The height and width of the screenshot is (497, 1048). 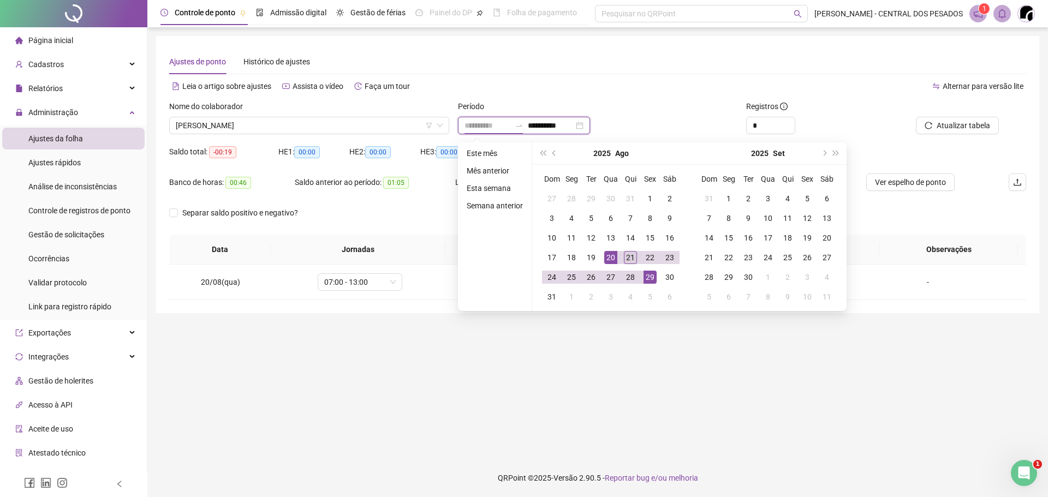 I want to click on div: 10, so click(x=807, y=297).